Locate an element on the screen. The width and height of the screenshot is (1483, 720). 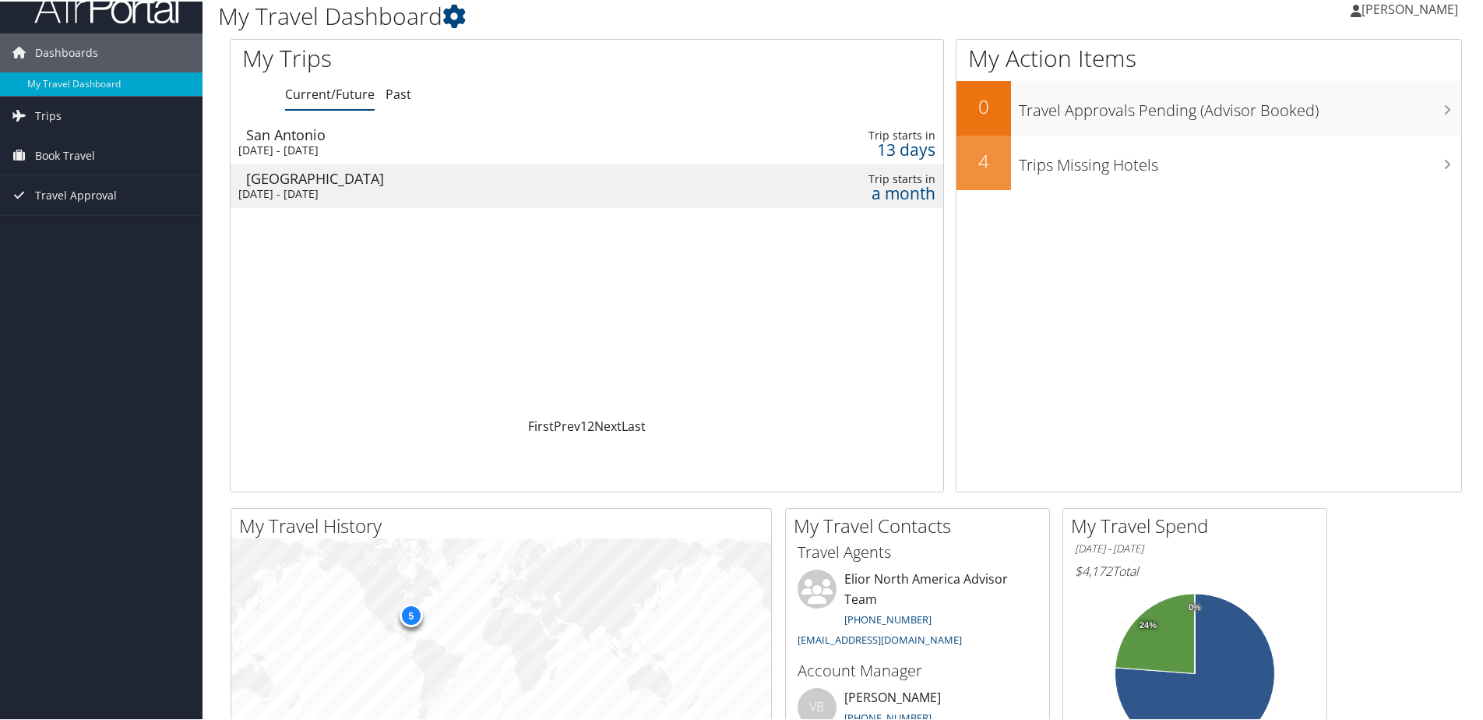
span: $4,172 is located at coordinates (1094, 570).